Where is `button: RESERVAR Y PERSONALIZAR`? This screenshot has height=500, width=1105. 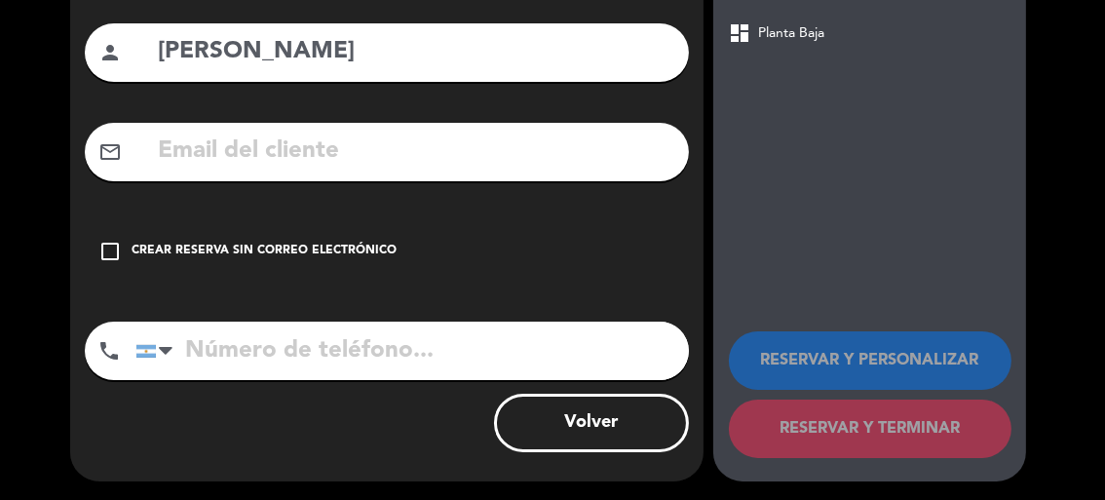
button: RESERVAR Y PERSONALIZAR is located at coordinates (870, 360).